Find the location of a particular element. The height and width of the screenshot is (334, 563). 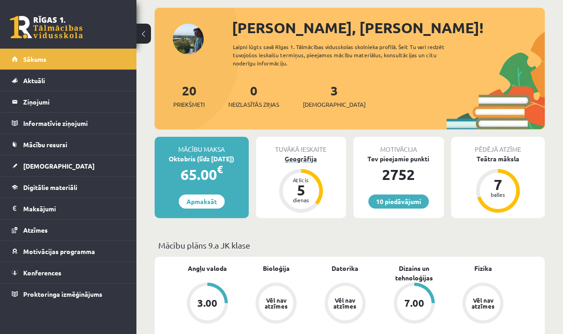

a: Motivācijas programma is located at coordinates (68, 252).